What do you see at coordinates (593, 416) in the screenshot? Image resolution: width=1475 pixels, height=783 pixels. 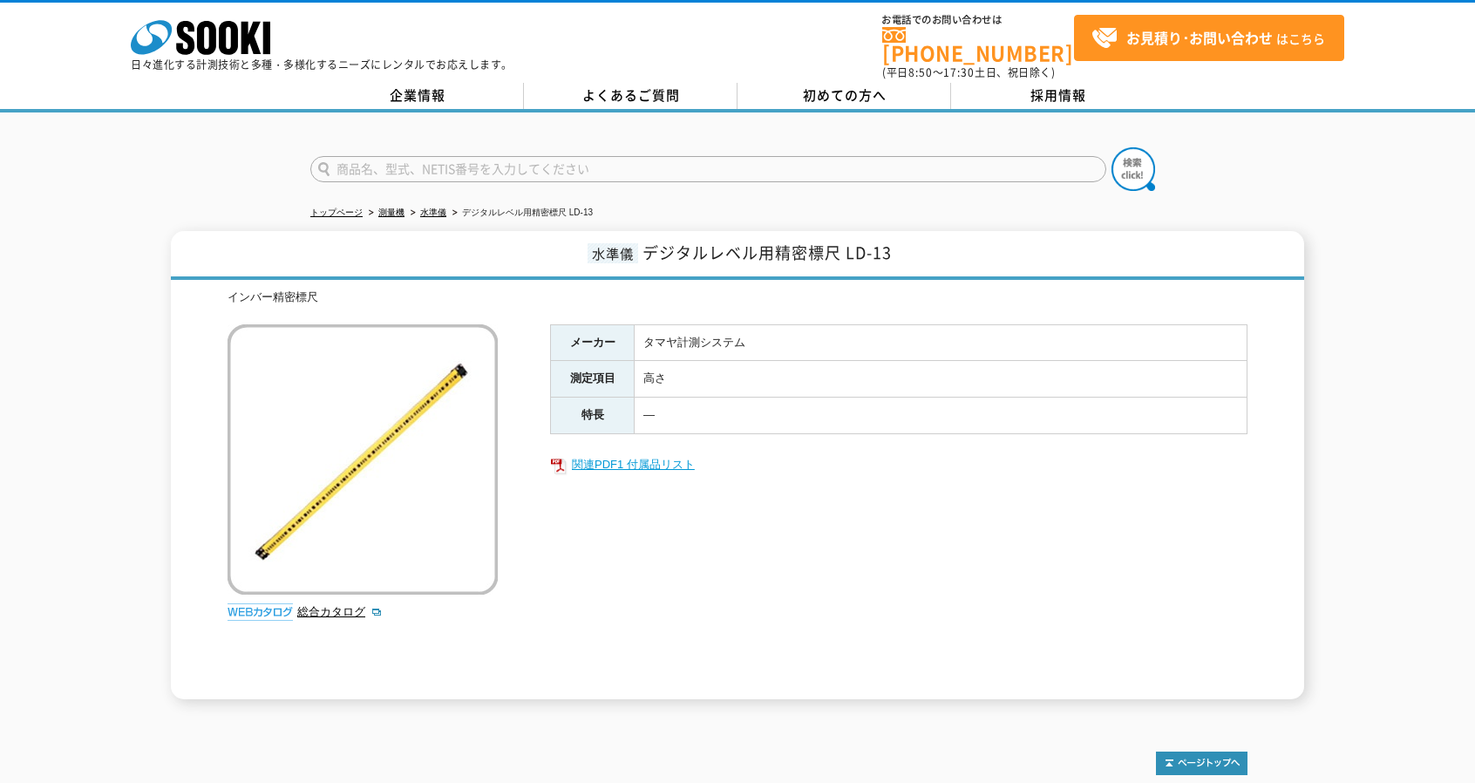 I see `th: 特長` at bounding box center [593, 416].